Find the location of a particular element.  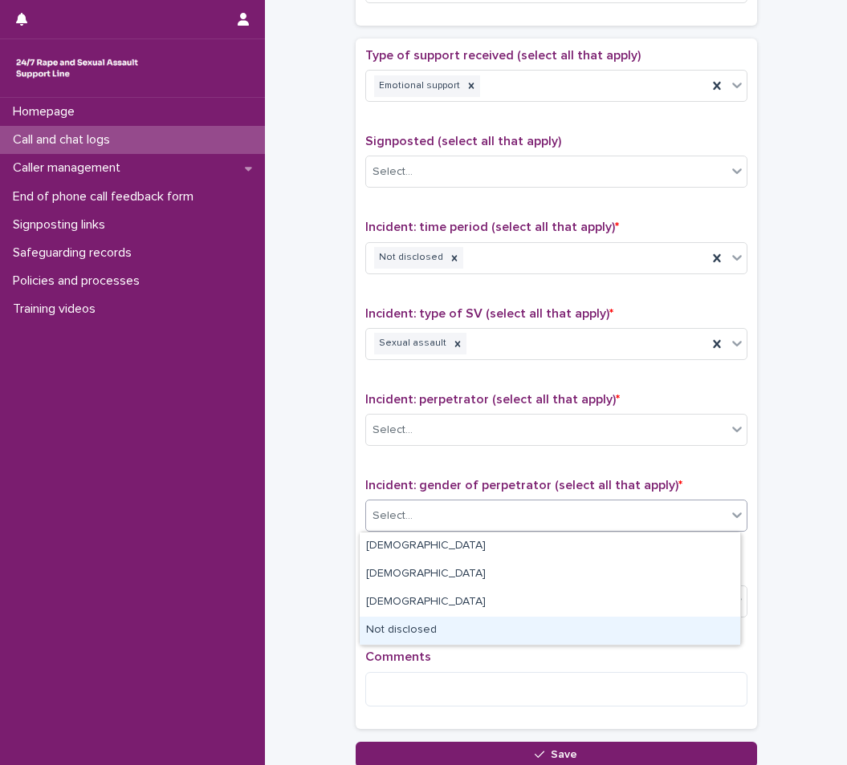

span: Comments is located at coordinates (398, 657).